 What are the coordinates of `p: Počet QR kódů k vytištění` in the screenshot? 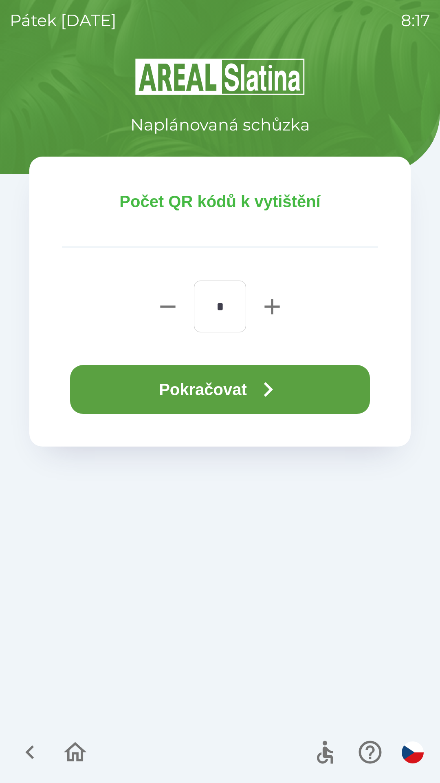 It's located at (220, 201).